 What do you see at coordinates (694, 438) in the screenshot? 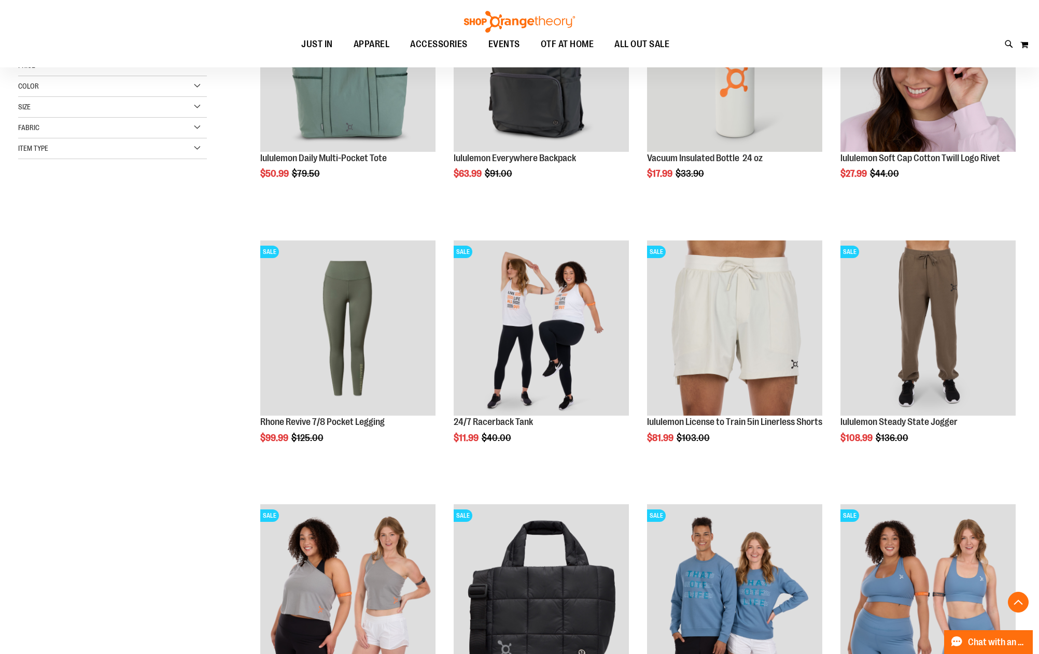
I see `span: $103.00` at bounding box center [694, 438].